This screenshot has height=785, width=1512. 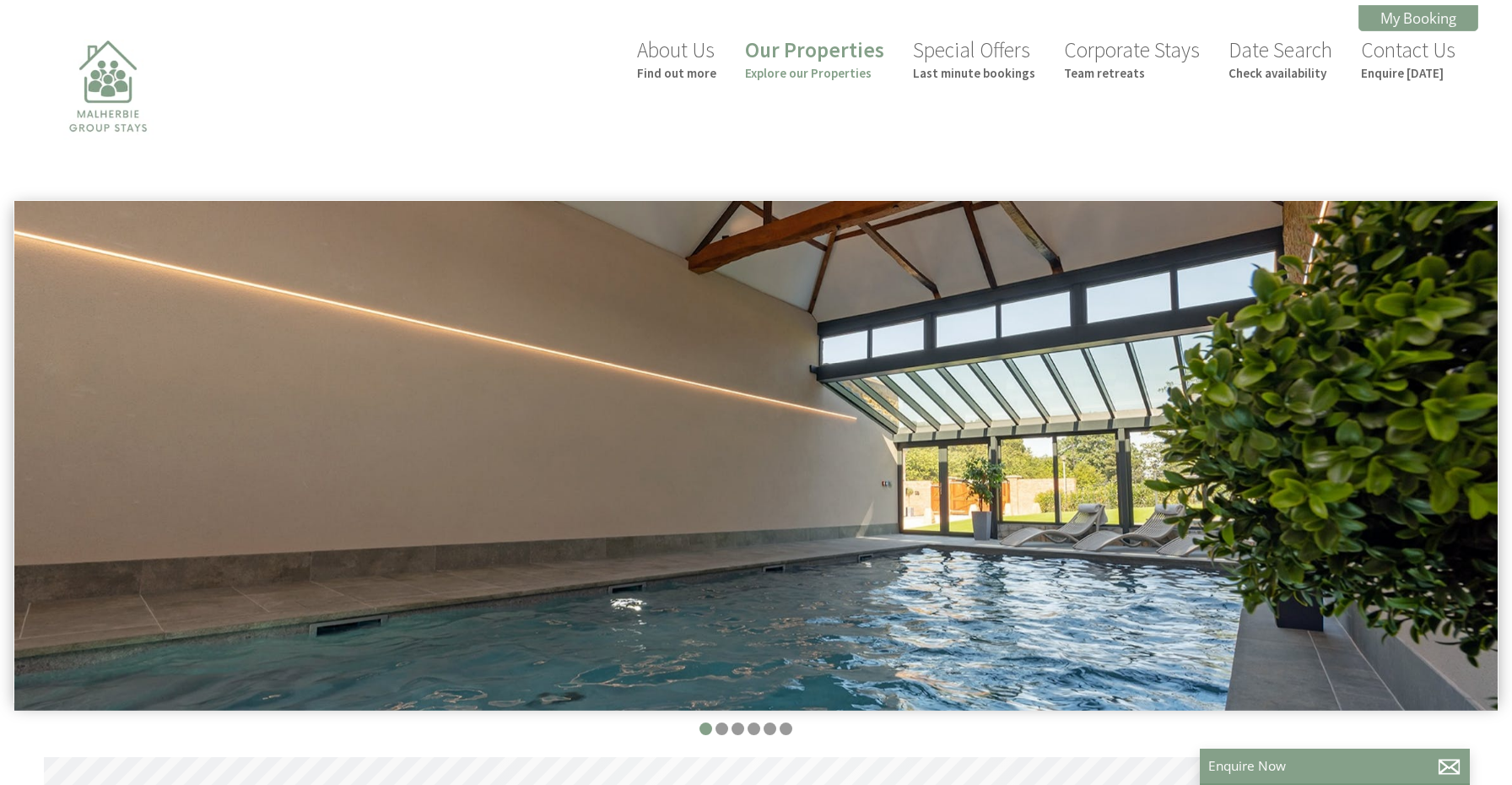 What do you see at coordinates (1279, 73) in the screenshot?
I see `small: Check availability` at bounding box center [1279, 73].